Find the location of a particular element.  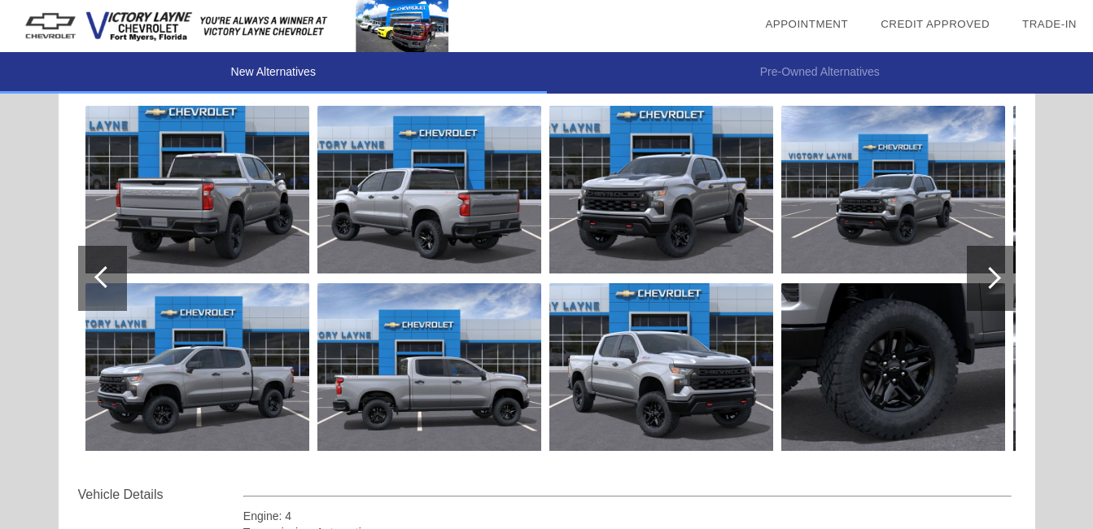

a: Credit Approved is located at coordinates (935, 24).